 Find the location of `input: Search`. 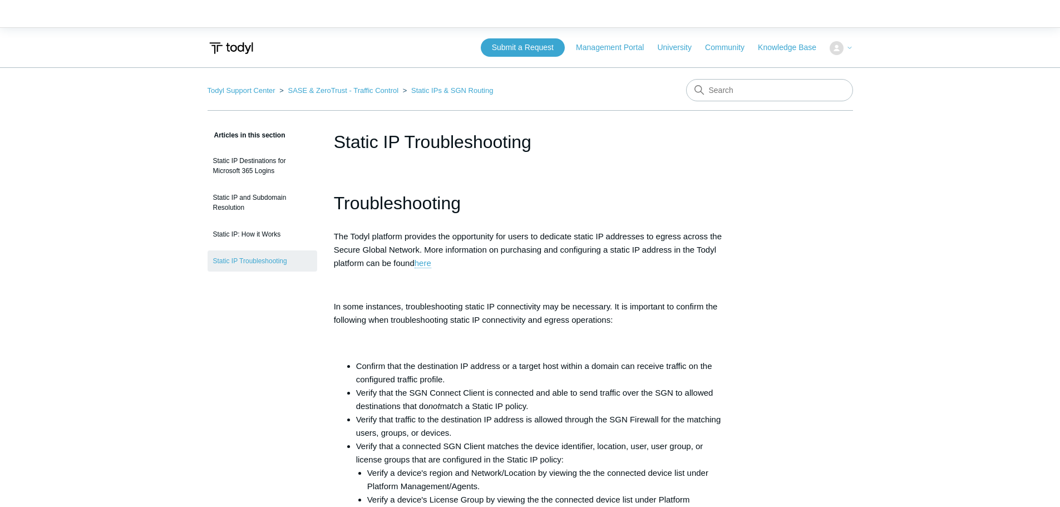

input: Search is located at coordinates (769, 90).